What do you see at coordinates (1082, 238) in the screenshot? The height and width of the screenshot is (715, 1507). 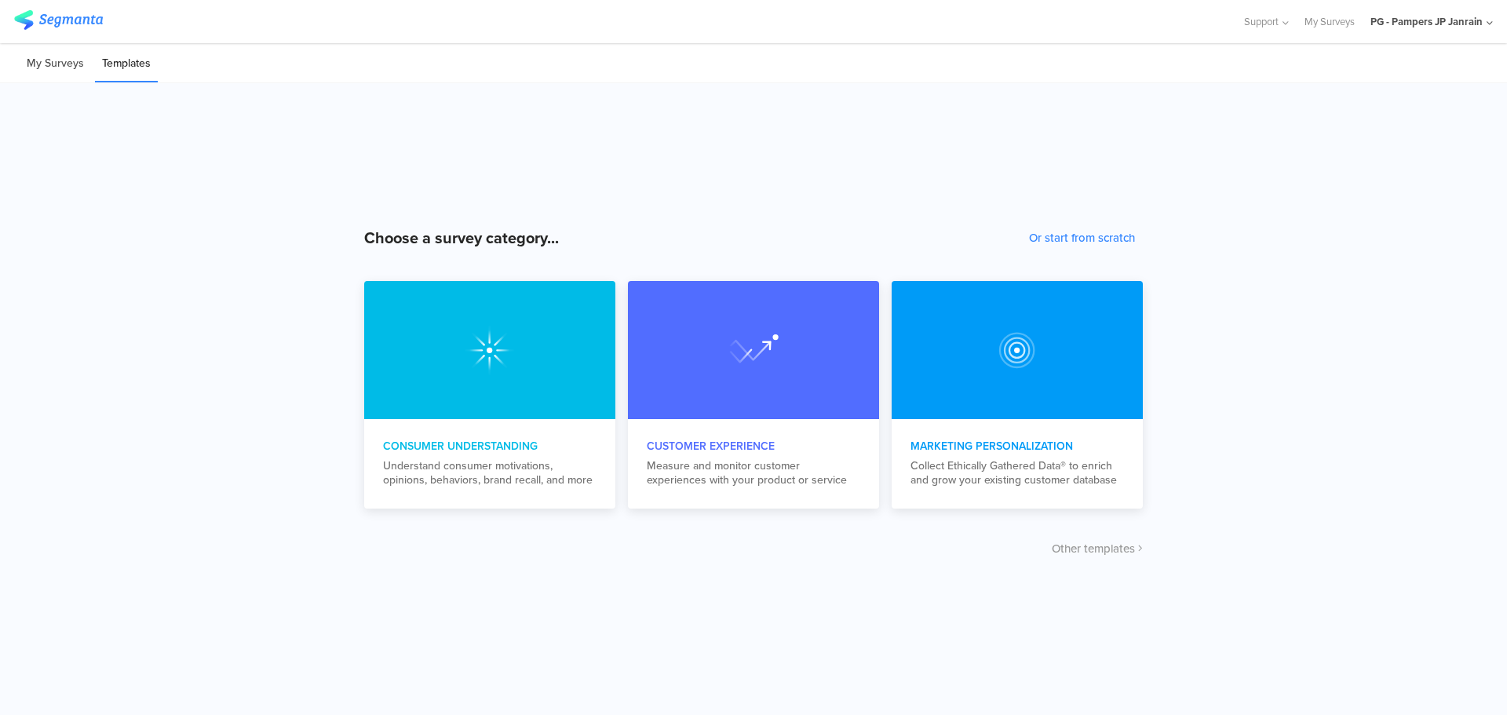 I see `button: Or start from scratch` at bounding box center [1082, 238].